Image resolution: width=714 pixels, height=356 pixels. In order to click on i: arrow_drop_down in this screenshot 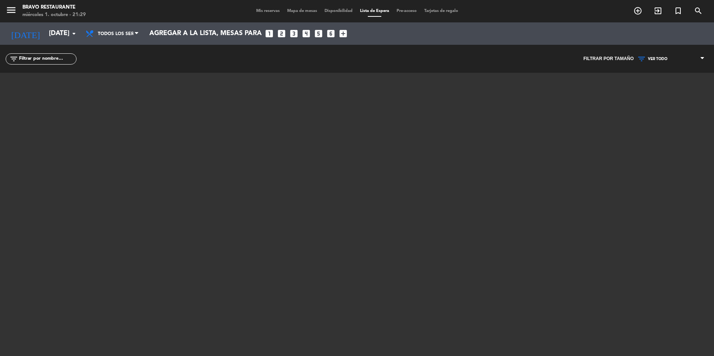, I will do `click(74, 34)`.